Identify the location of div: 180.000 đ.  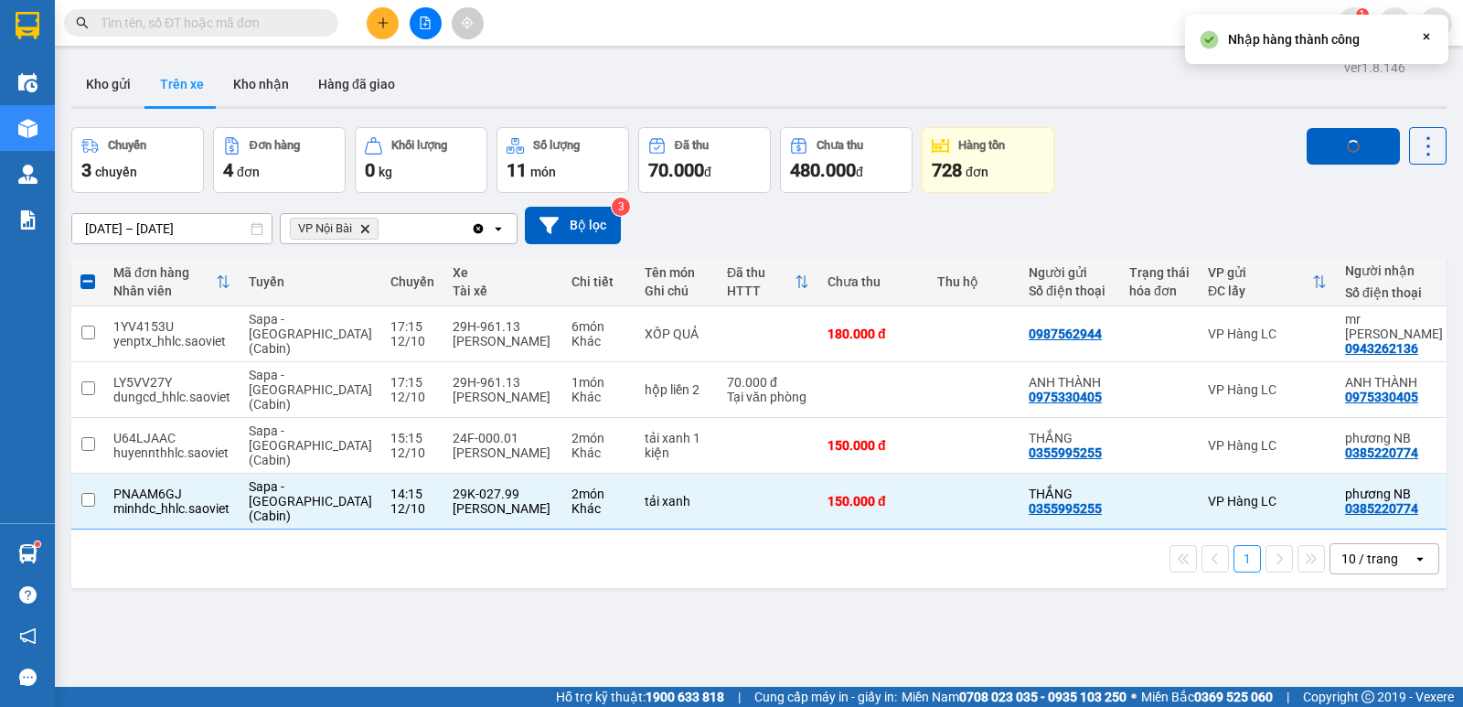
(873, 334).